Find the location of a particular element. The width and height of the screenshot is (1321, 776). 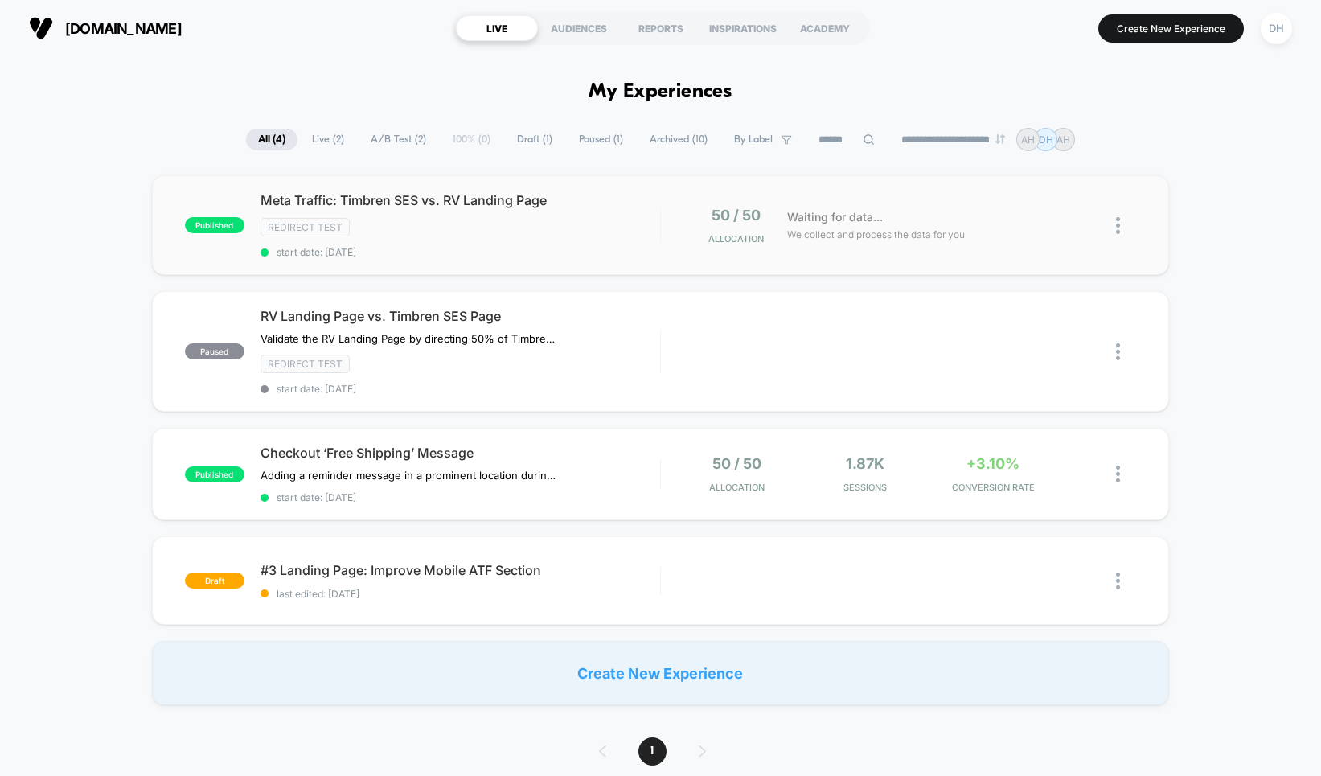

span: All ( 4 ) is located at coordinates (272, 139).